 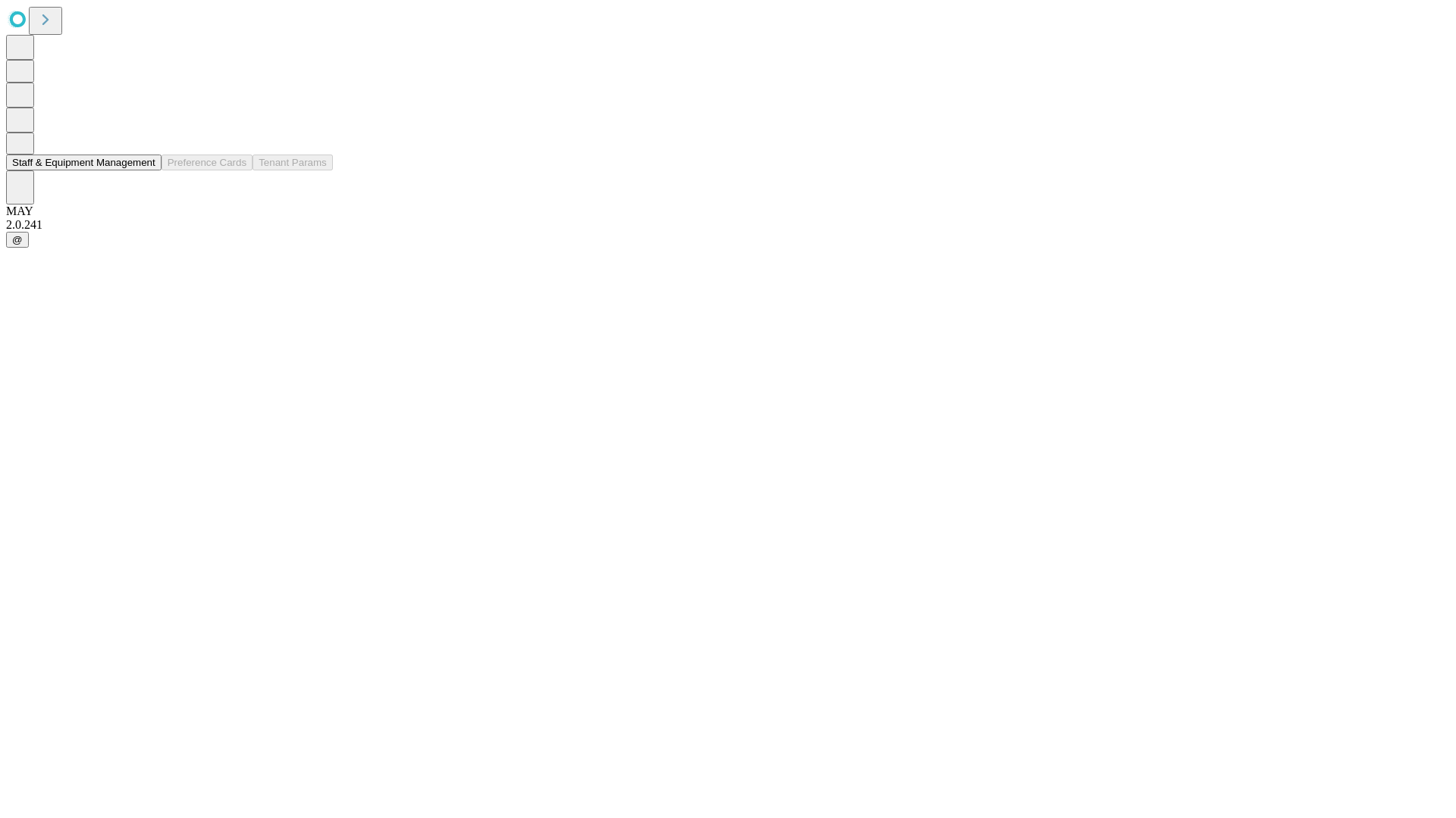 What do you see at coordinates (207, 162) in the screenshot?
I see `button: Preference Cards` at bounding box center [207, 162].